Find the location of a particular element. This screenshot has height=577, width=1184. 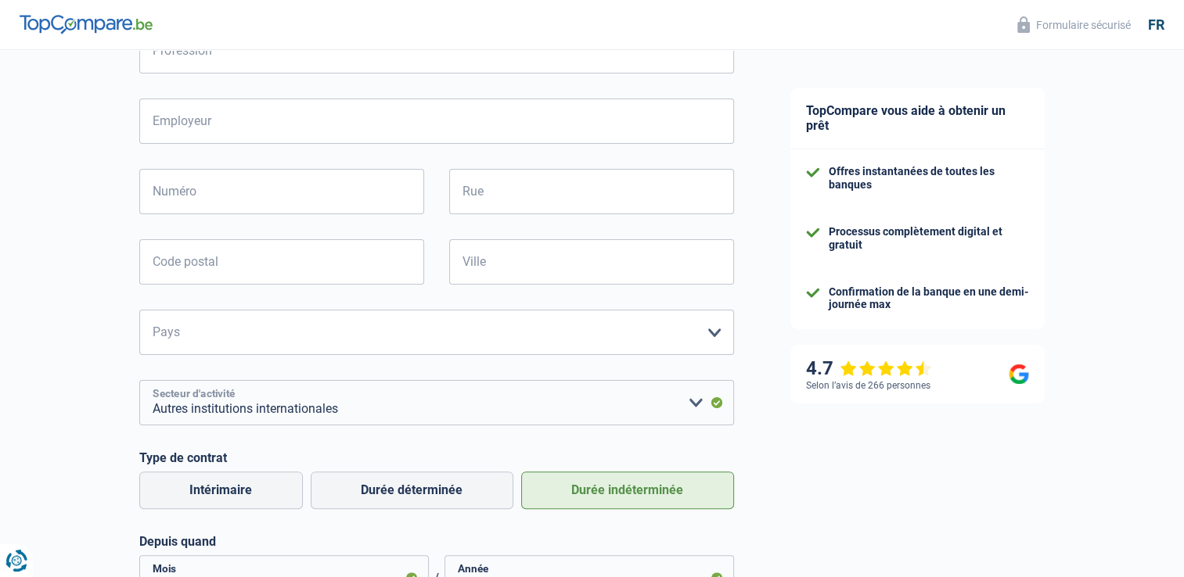

div: TopCompare vous aide à obtenir un prêt is located at coordinates (917, 118).